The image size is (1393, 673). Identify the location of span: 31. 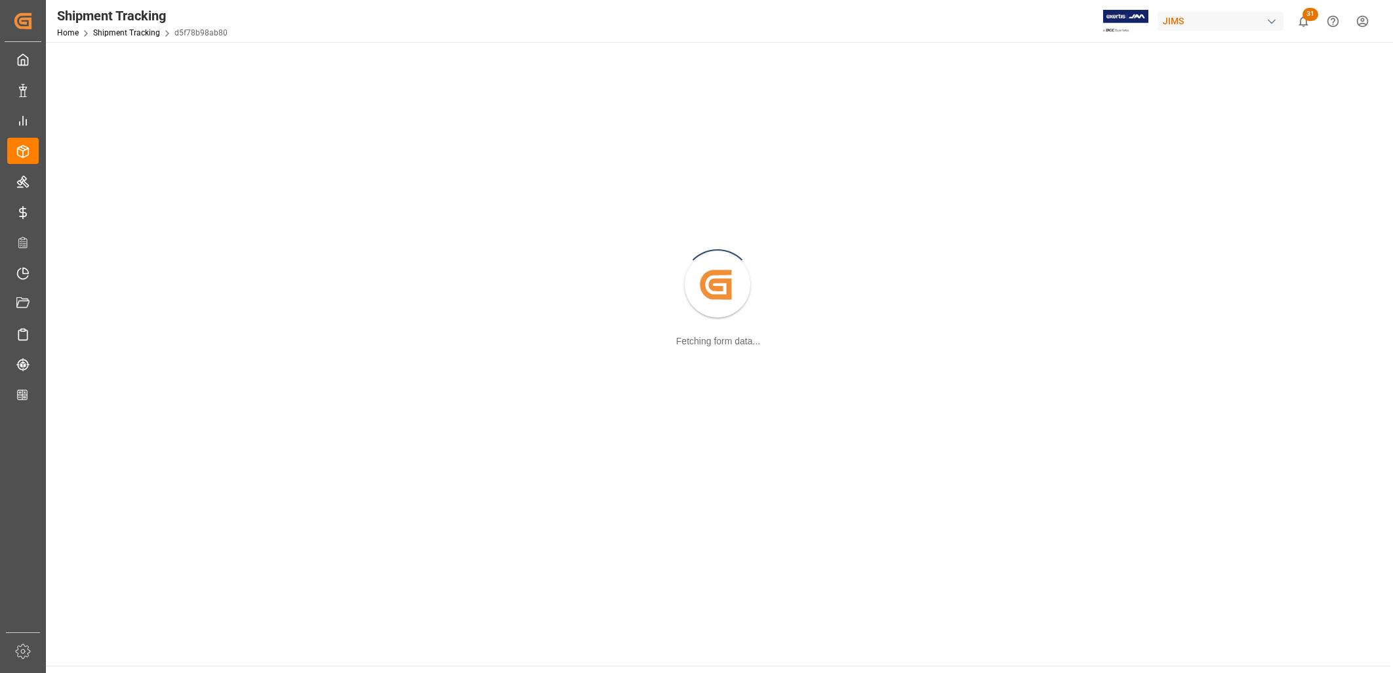
(1311, 14).